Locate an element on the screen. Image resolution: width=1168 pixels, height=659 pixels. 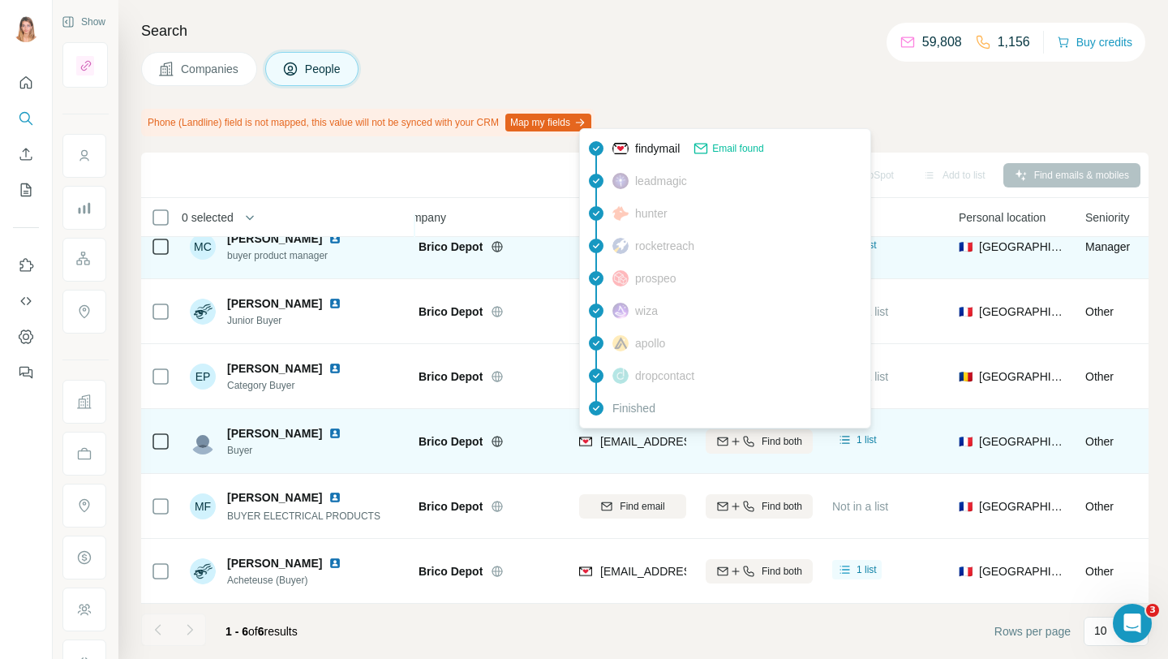
img: provider apollo logo is located at coordinates (621, 343).